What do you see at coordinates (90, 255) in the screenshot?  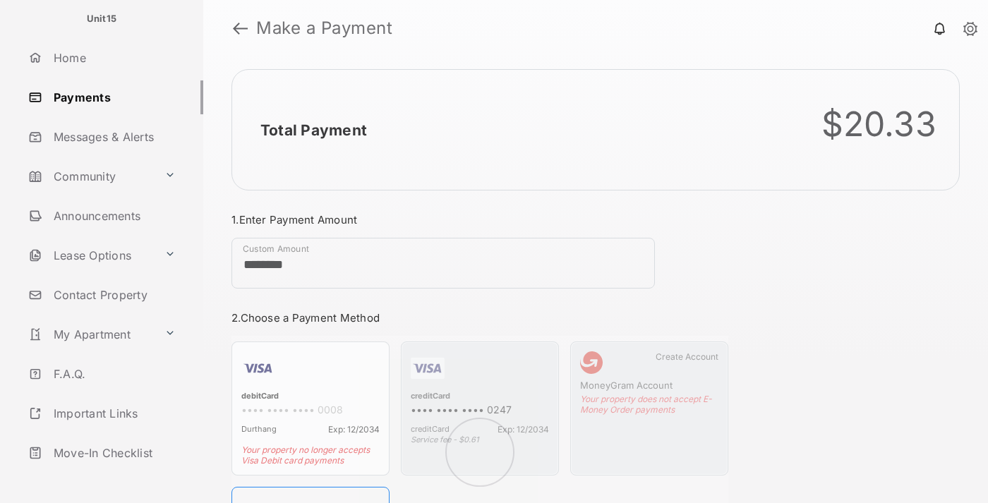 I see `a: Lease Options` at bounding box center [90, 255].